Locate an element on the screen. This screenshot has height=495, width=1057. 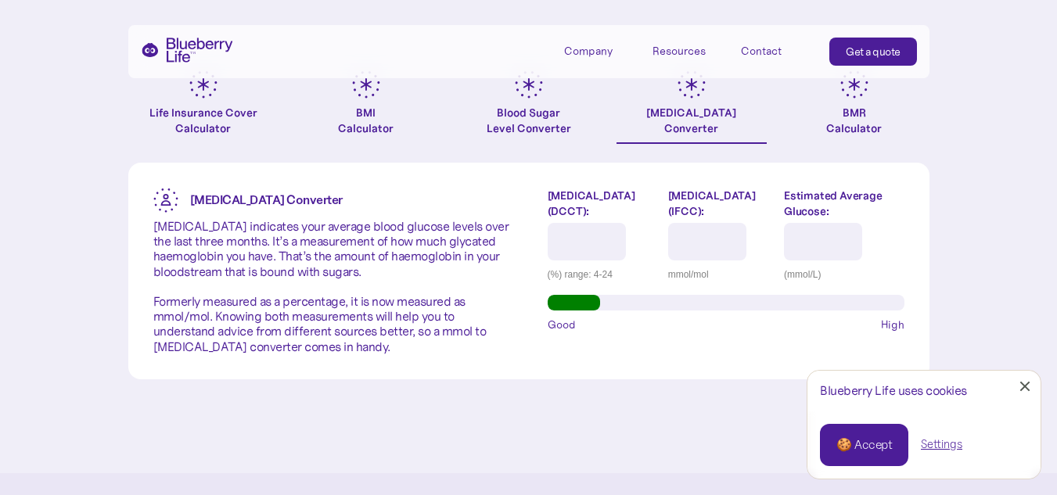
a: Settings is located at coordinates (941, 444).